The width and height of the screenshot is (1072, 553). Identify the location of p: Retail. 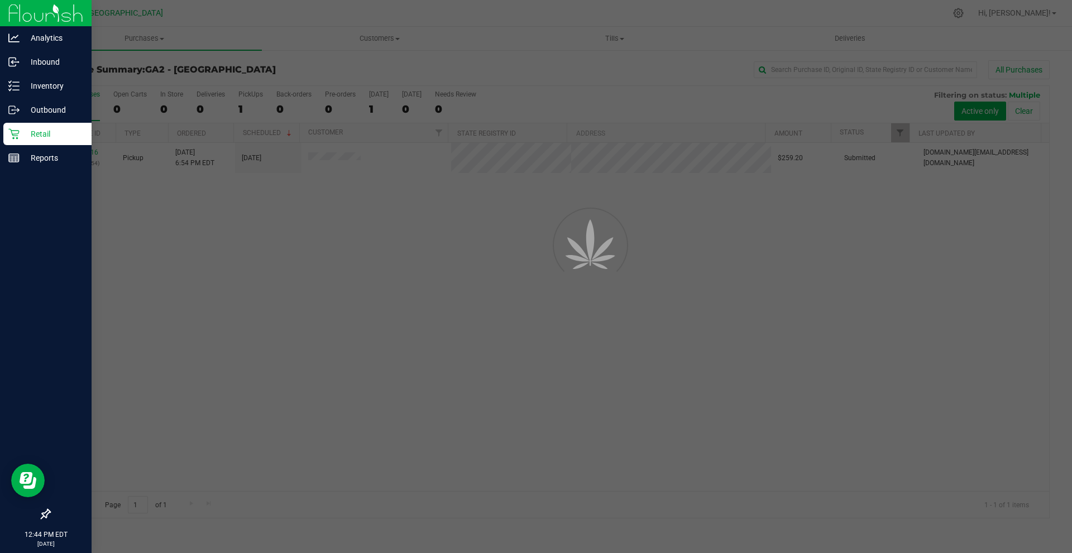
(53, 134).